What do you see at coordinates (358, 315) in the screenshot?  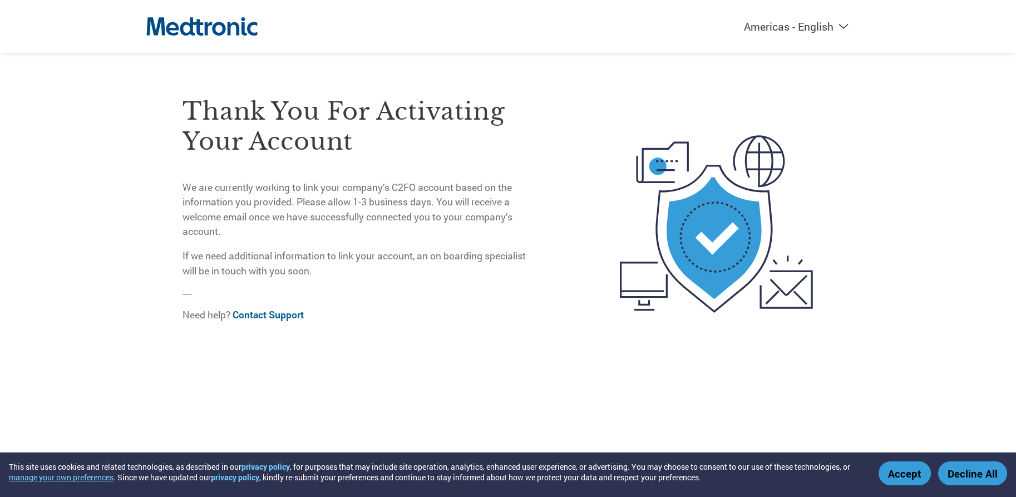 I see `p: Need help?` at bounding box center [358, 315].